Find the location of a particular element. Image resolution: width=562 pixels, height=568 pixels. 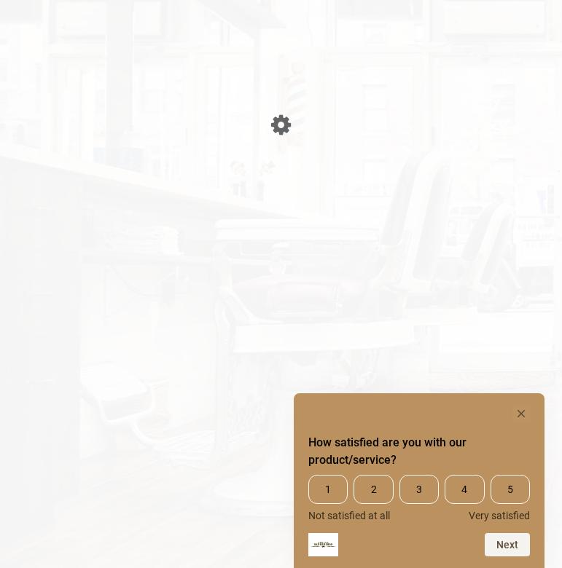

span: 3 is located at coordinates (419, 490).